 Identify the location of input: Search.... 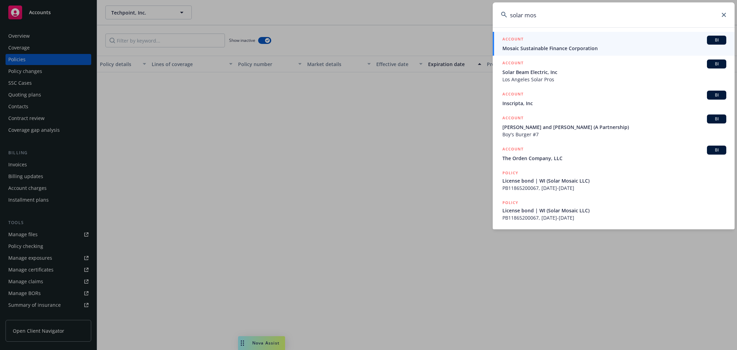
(614, 15).